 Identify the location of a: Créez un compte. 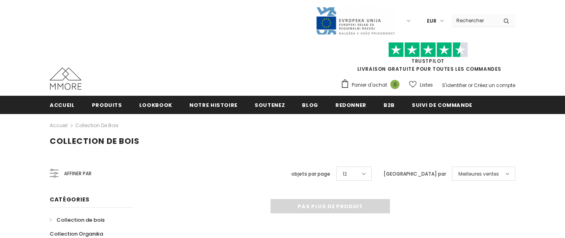
(494, 85).